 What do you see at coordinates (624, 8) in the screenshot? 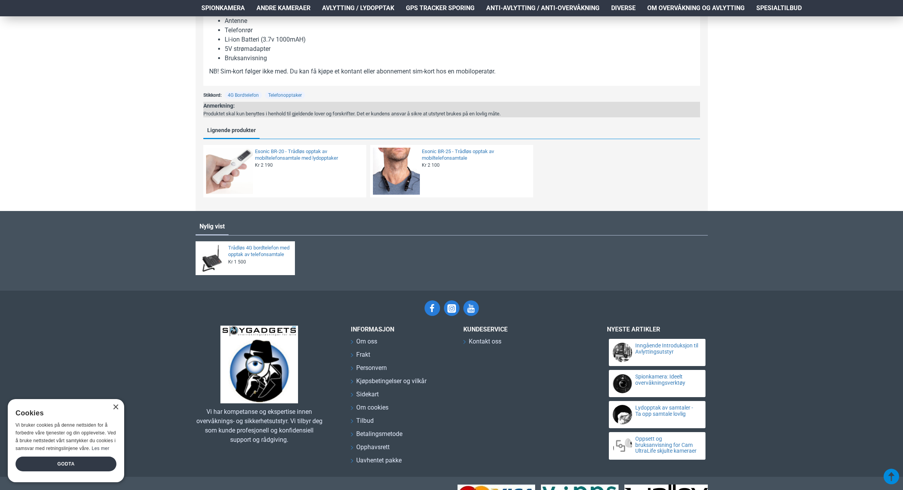
I see `span: Diverse` at bounding box center [624, 8].